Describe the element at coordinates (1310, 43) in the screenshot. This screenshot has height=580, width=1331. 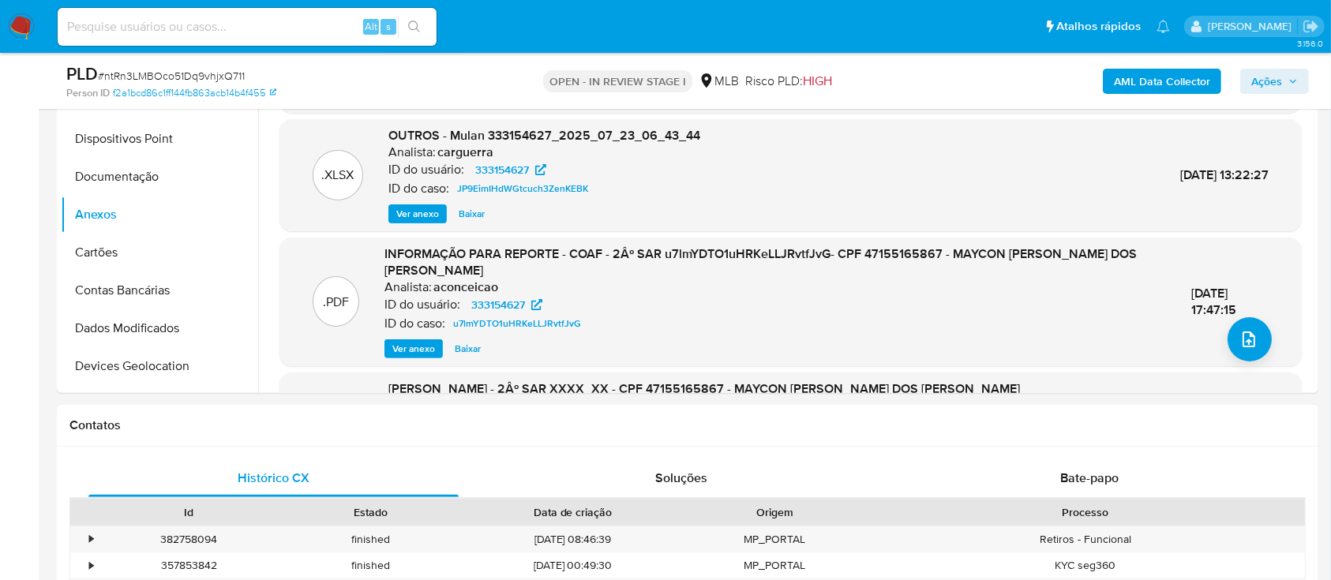
I see `span: 3.156.0` at that location.